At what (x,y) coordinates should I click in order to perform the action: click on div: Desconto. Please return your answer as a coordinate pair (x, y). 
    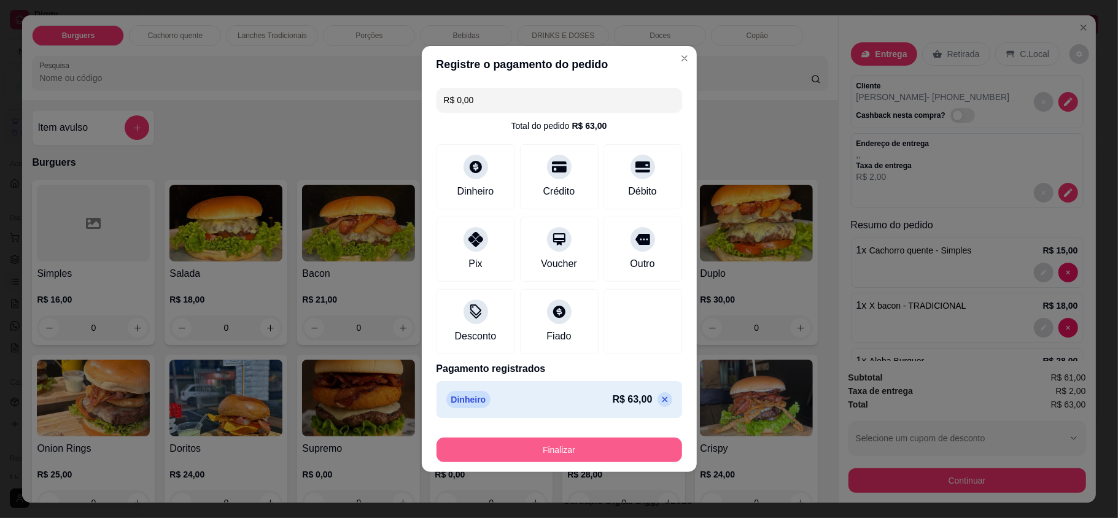
    Looking at the image, I should click on (476, 336).